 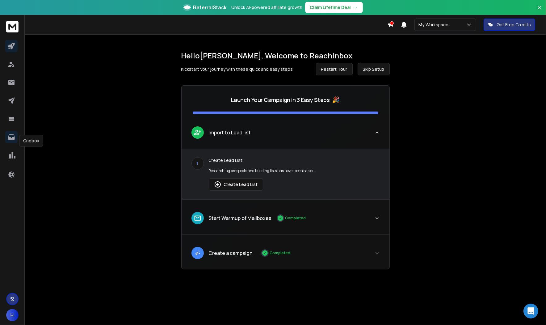 What do you see at coordinates (231, 253) in the screenshot?
I see `p: Create a campaign` at bounding box center [231, 253].